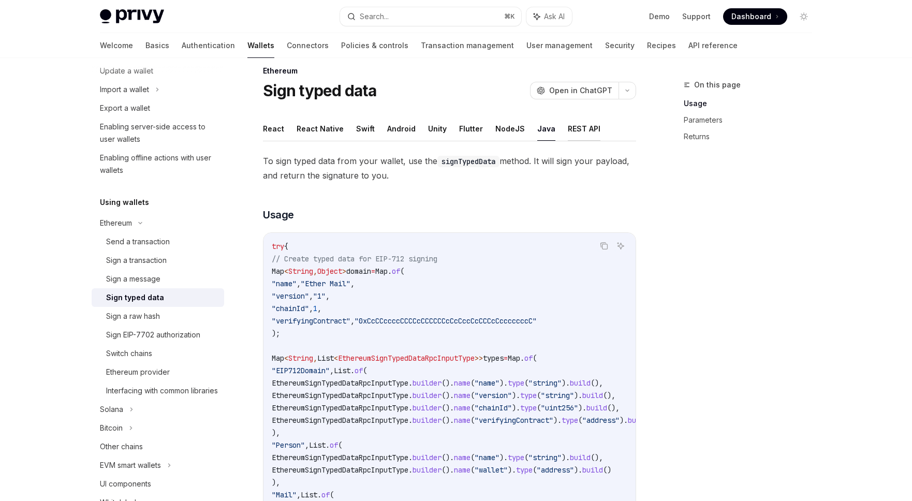 This screenshot has width=912, height=501. I want to click on span: "Mail", so click(284, 495).